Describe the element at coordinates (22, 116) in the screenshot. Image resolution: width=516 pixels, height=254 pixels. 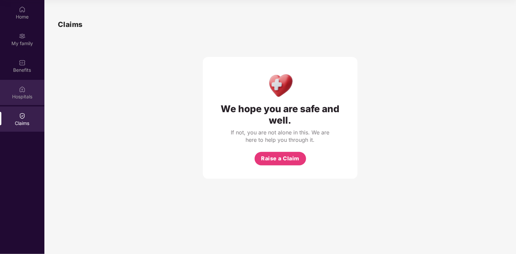
I see `img: svg+xml;base64,PHN2ZyBpZD0iQ2xhaW0iIHhtbG5zPSJodHRwOi8vd3d3LnczLm9yZy8yMDAwL3N2ZyIgd2lkdGg9IjIwIi...` at that location.